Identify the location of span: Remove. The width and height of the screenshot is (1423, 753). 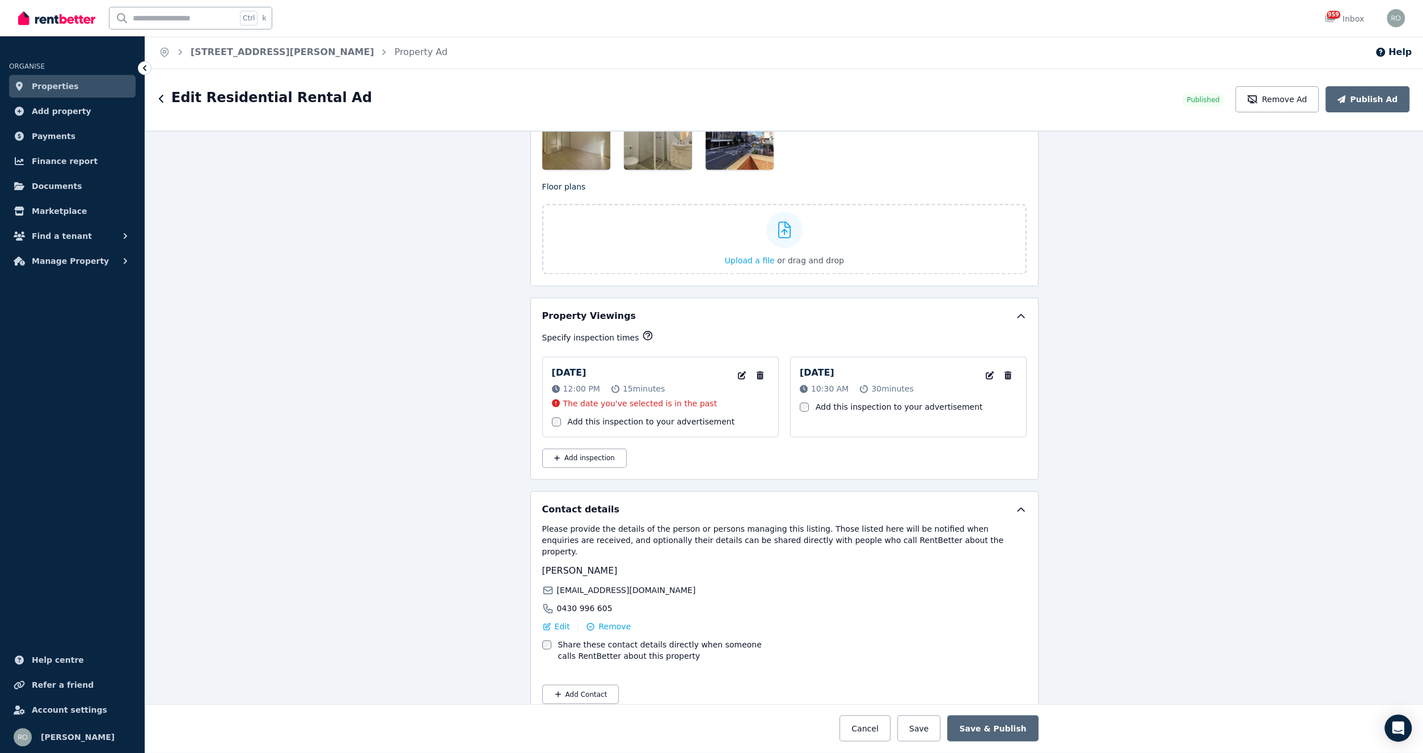
(614, 626).